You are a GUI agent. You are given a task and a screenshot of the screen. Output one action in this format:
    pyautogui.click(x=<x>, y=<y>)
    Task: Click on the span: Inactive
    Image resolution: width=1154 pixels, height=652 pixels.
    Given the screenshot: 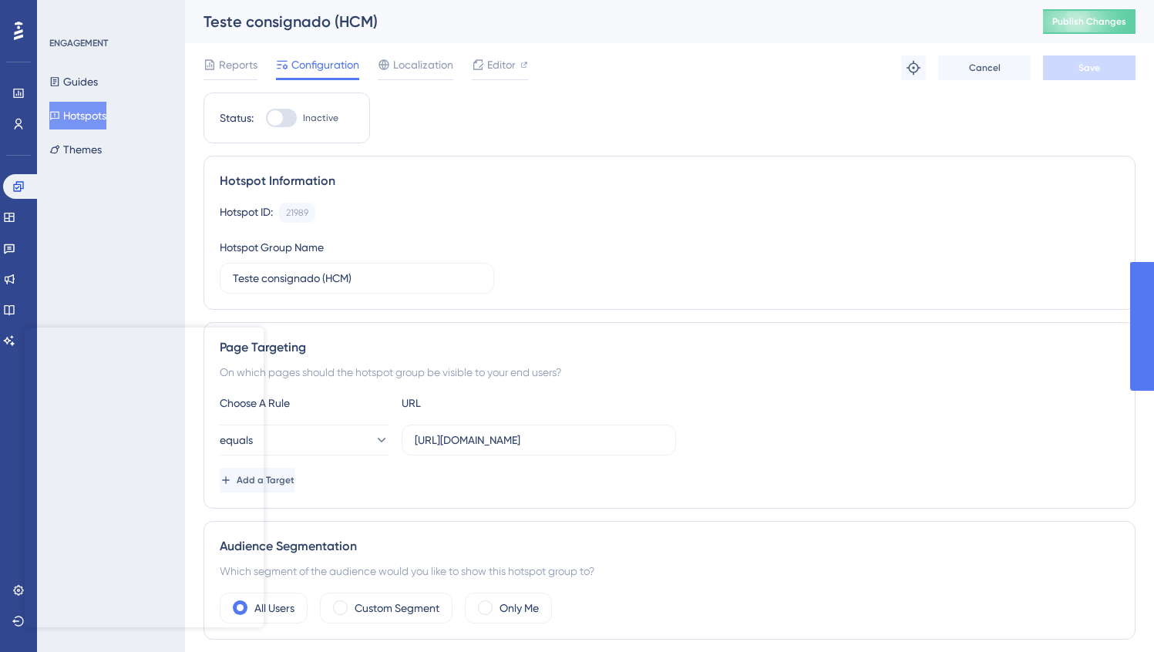 What is the action you would take?
    pyautogui.click(x=321, y=118)
    